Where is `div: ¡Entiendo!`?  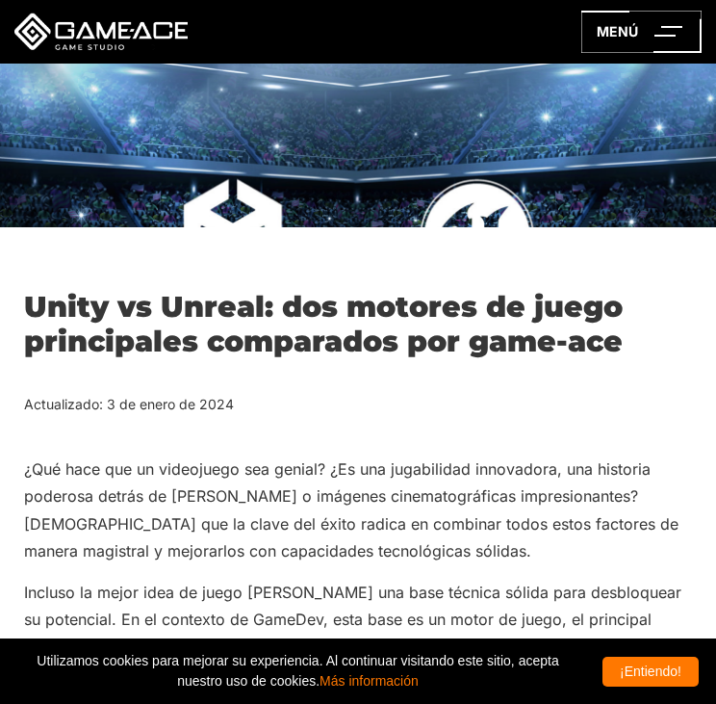
div: ¡Entiendo! is located at coordinates (651, 671).